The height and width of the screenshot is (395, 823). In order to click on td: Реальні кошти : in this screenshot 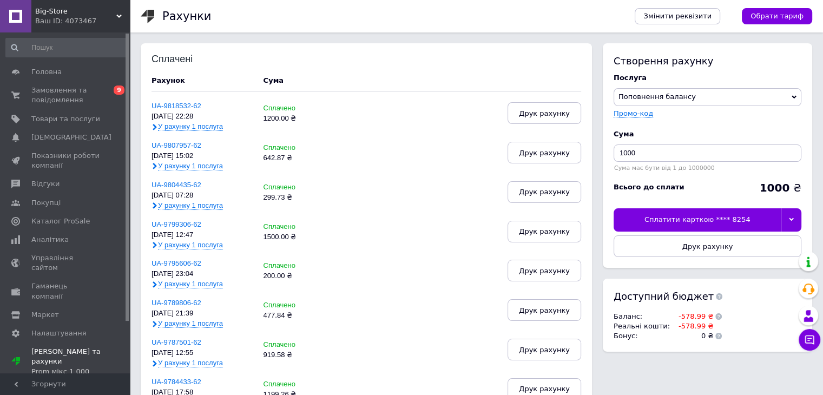, I will do `click(643, 326)`.